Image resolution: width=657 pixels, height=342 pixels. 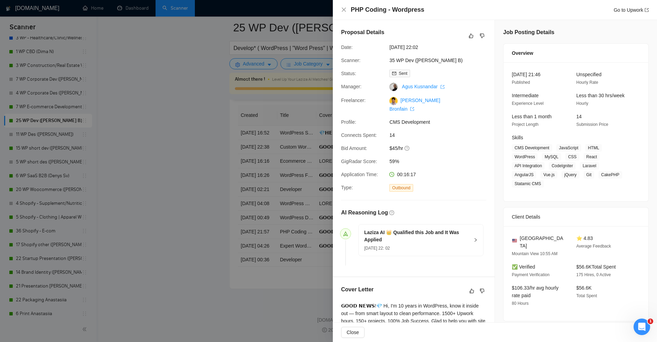 What do you see at coordinates (521, 82) in the screenshot?
I see `span: Published` at bounding box center [521, 82].